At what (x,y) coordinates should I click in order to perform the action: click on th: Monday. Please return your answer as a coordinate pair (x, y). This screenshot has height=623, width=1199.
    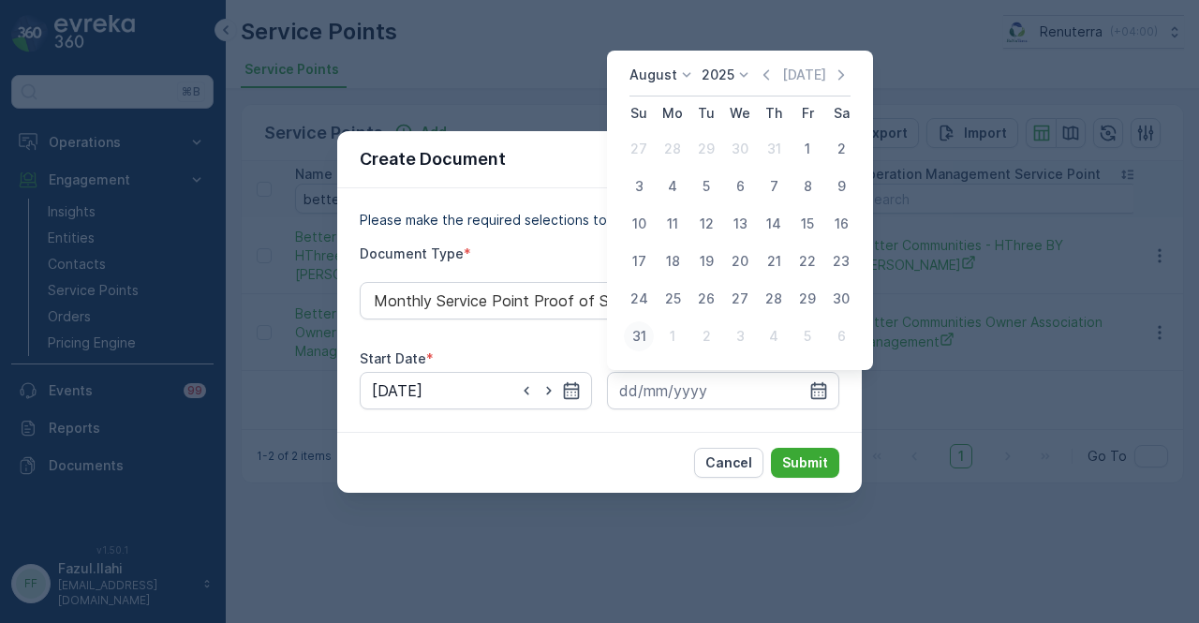
    Looking at the image, I should click on (673, 113).